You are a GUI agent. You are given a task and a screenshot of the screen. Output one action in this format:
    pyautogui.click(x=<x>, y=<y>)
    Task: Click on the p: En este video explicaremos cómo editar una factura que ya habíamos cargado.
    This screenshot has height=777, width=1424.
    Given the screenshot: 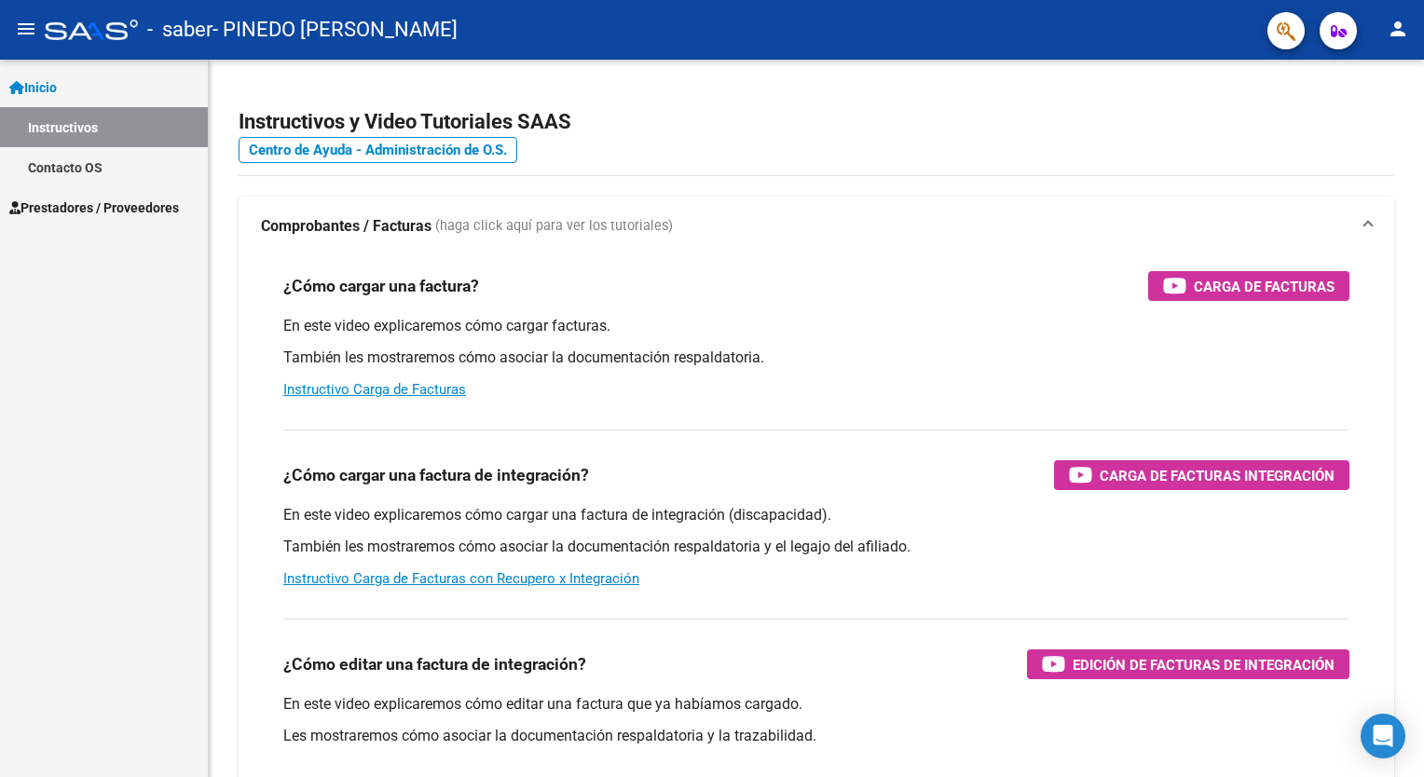 What is the action you would take?
    pyautogui.click(x=817, y=705)
    